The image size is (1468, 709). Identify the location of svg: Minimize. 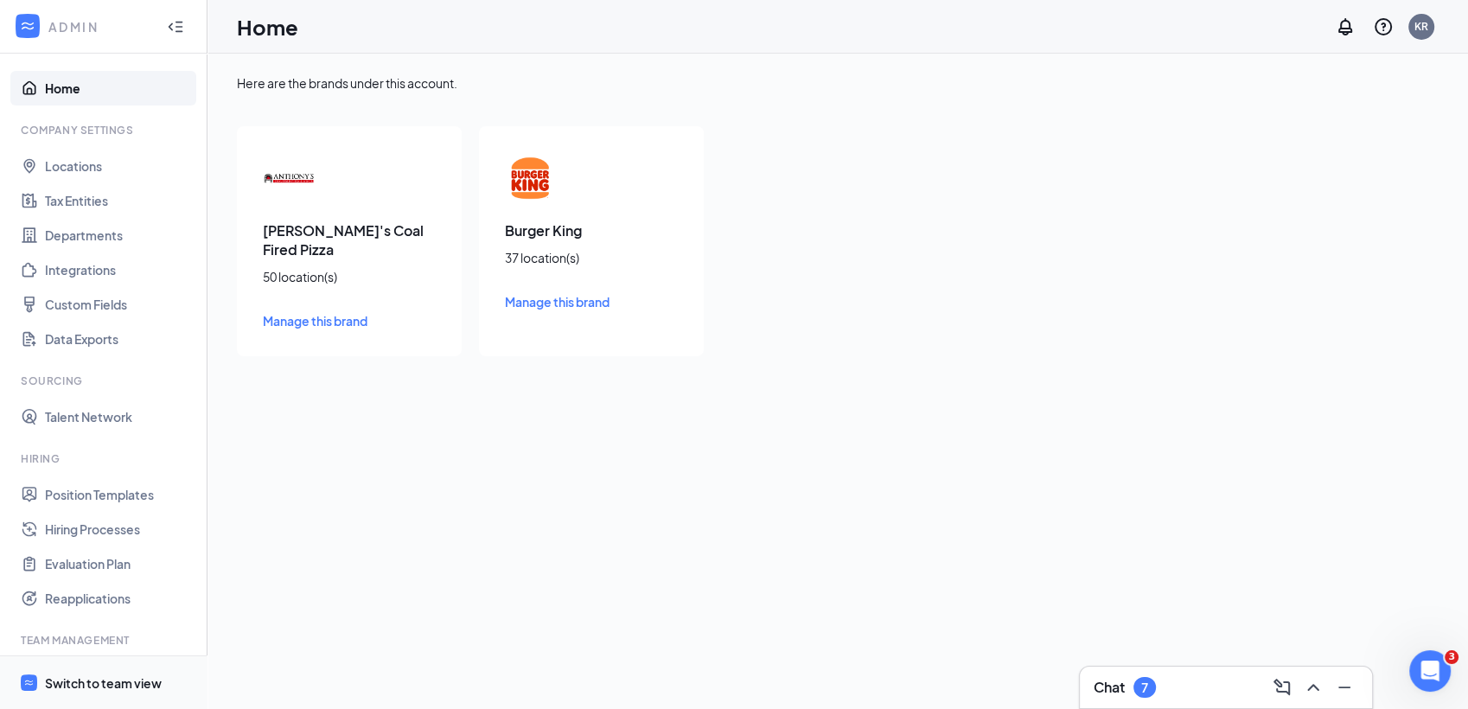
(1344, 687).